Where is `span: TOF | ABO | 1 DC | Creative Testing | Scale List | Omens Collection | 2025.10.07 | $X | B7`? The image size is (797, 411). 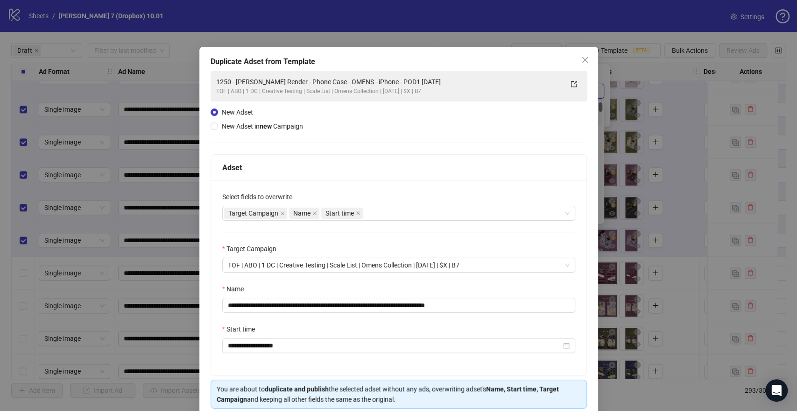 span: TOF | ABO | 1 DC | Creative Testing | Scale List | Omens Collection | 2025.10.07 | $X | B7 is located at coordinates (399, 265).